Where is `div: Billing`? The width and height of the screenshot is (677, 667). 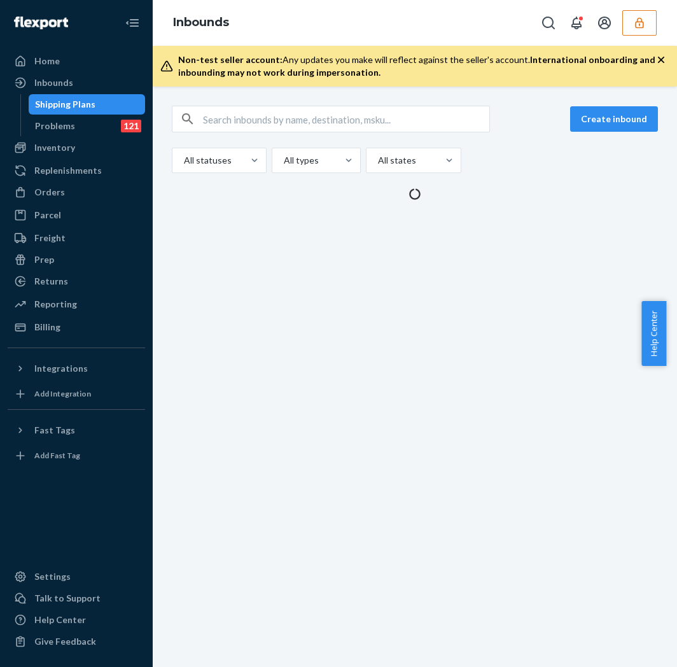 div: Billing is located at coordinates (47, 327).